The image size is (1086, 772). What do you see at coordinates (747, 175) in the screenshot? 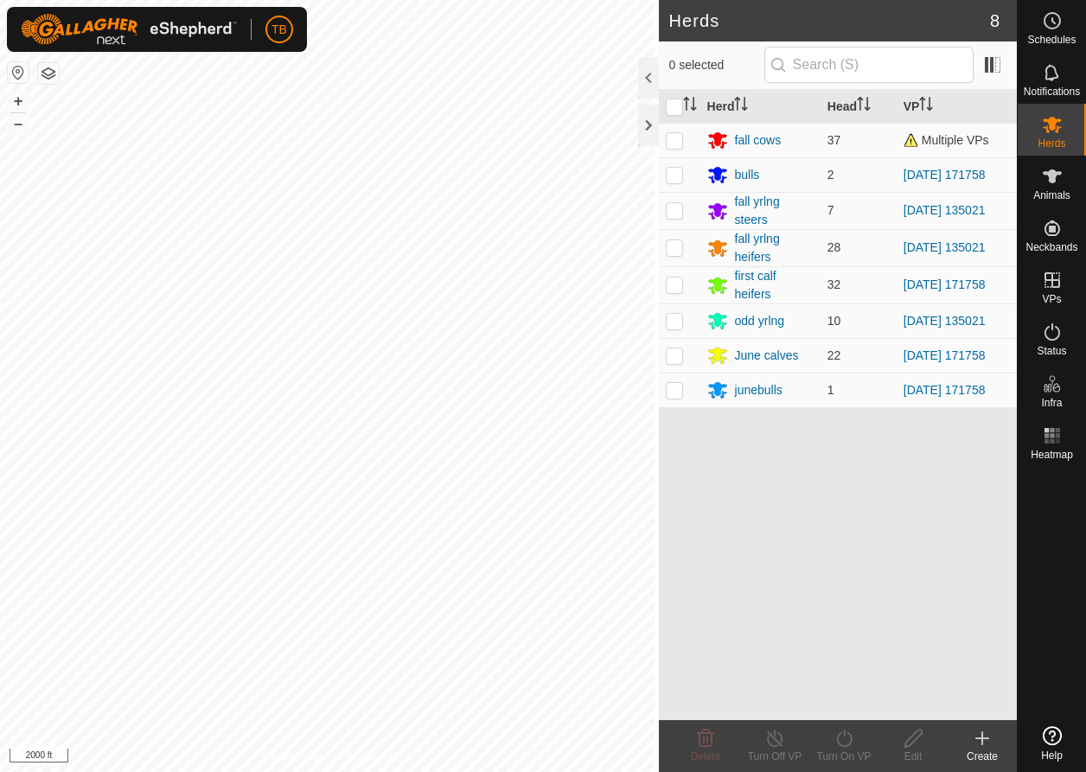
I see `div: bulls` at bounding box center [747, 175].